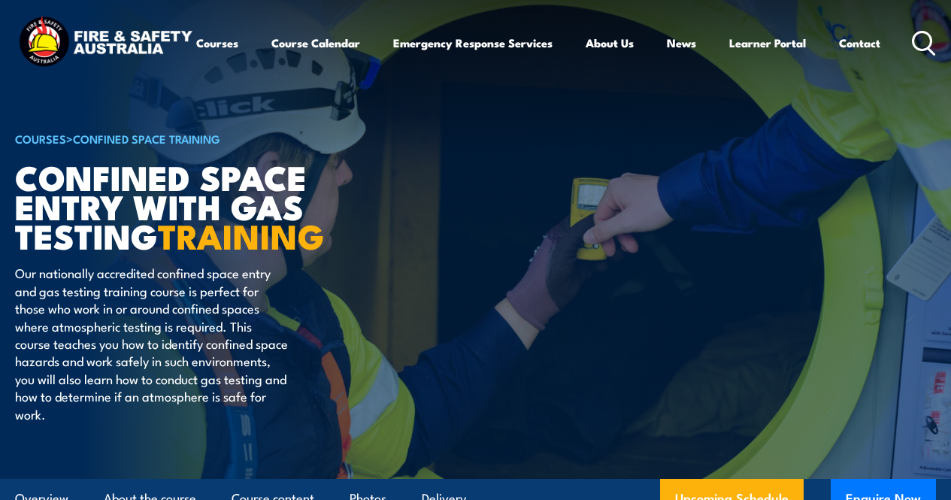  Describe the element at coordinates (681, 43) in the screenshot. I see `a: News` at that location.